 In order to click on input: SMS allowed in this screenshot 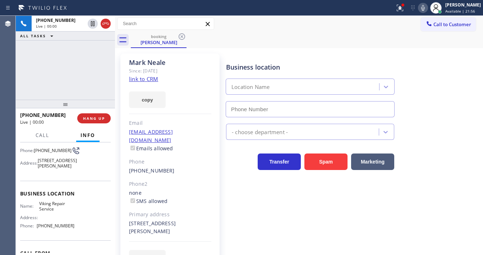, I will do `click(132, 201)`.